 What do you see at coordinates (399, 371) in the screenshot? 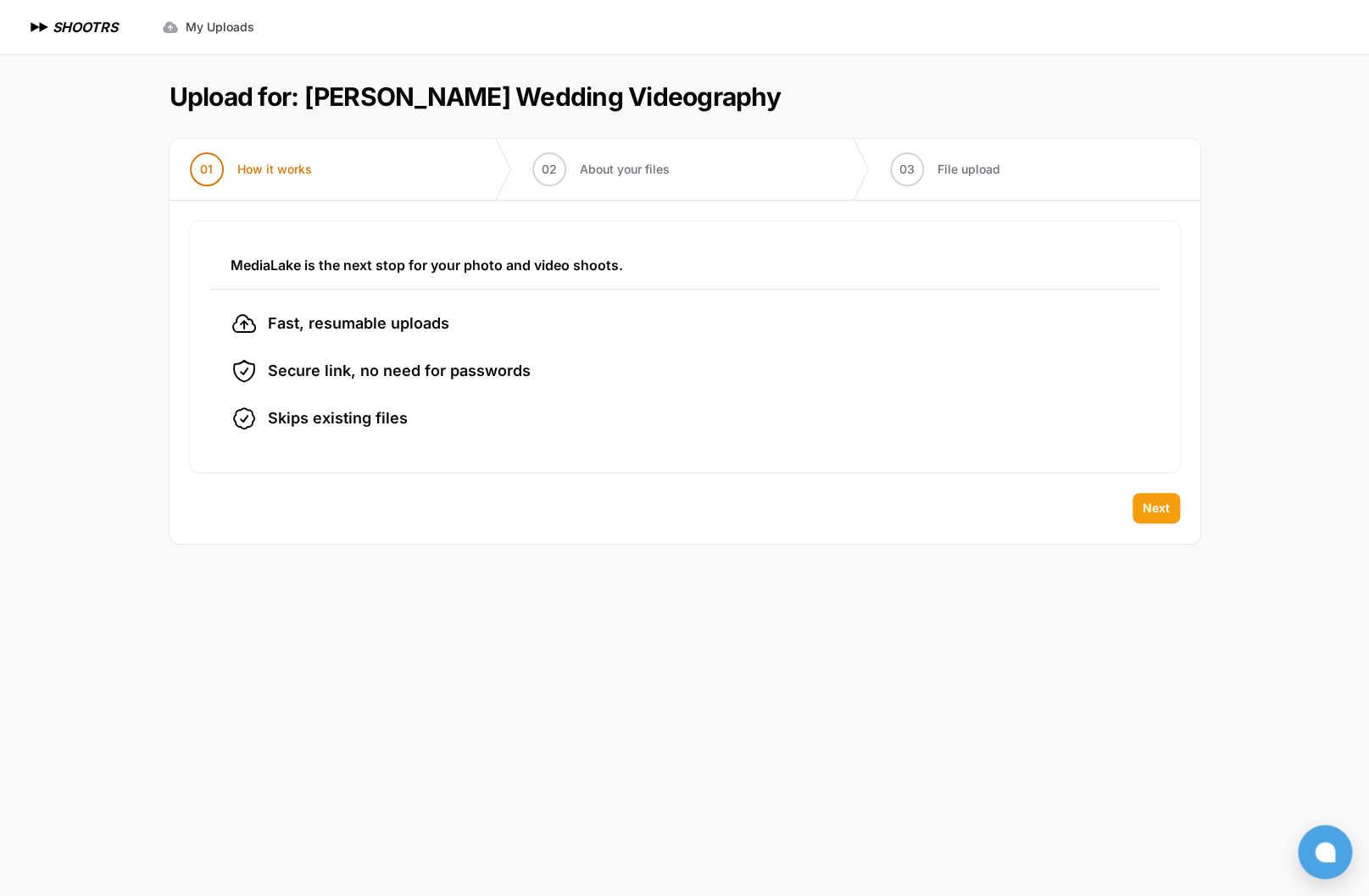
I see `span: Secure link, no need for passwords` at bounding box center [399, 371].